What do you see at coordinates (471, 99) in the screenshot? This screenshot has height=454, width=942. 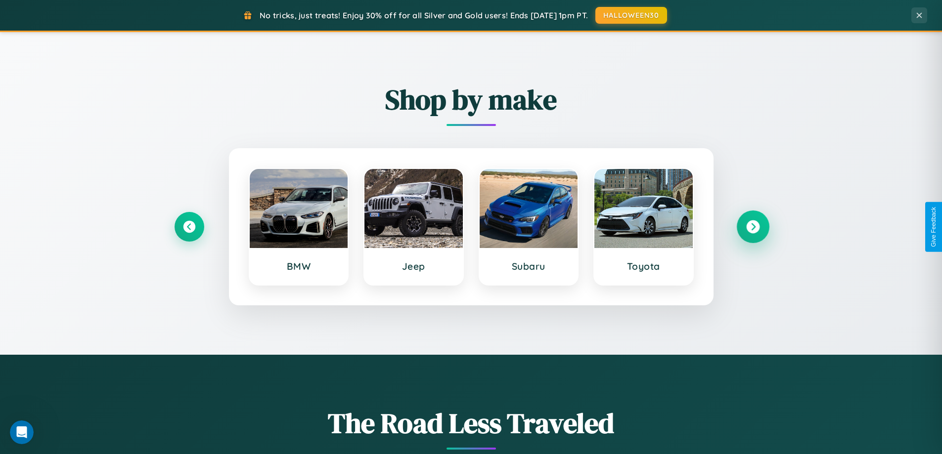 I see `h2: Shop by make` at bounding box center [471, 99].